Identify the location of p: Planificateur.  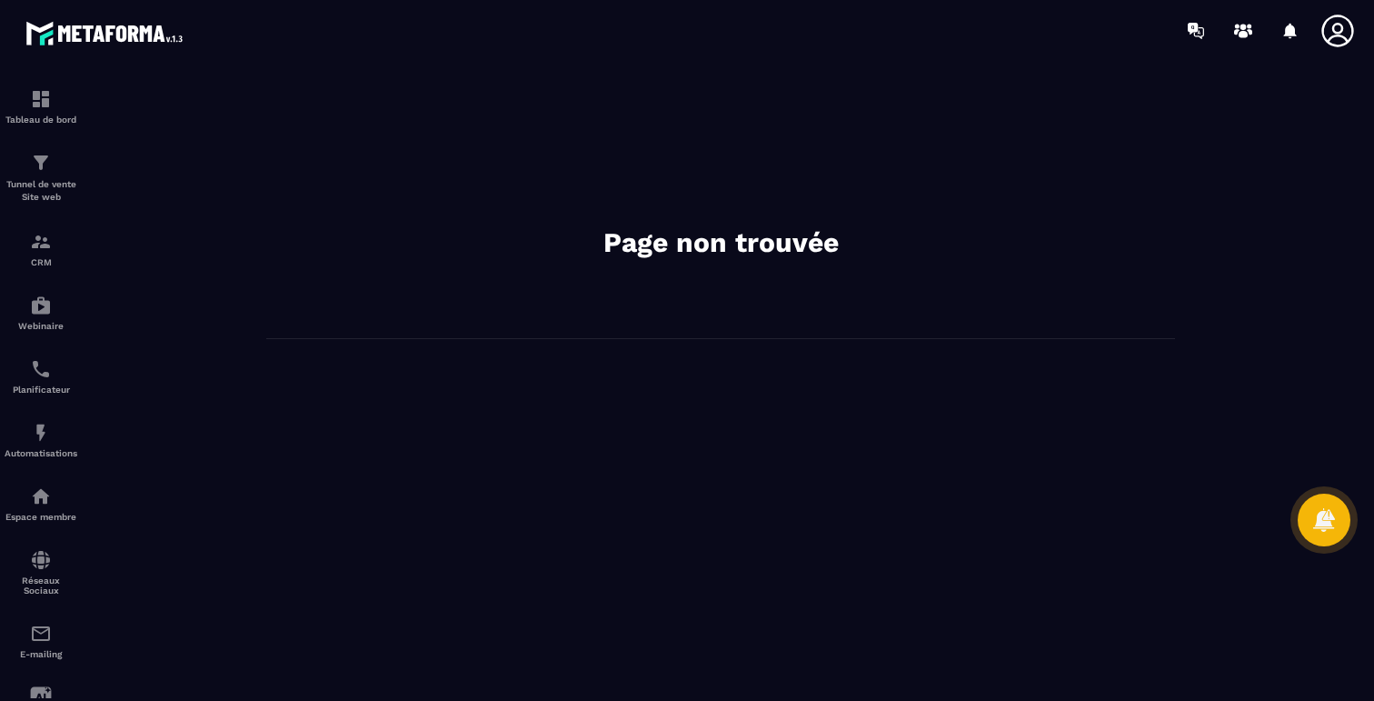
(41, 389).